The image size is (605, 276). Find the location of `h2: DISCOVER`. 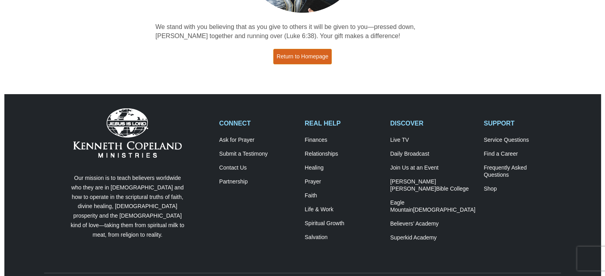

h2: DISCOVER is located at coordinates (432, 123).